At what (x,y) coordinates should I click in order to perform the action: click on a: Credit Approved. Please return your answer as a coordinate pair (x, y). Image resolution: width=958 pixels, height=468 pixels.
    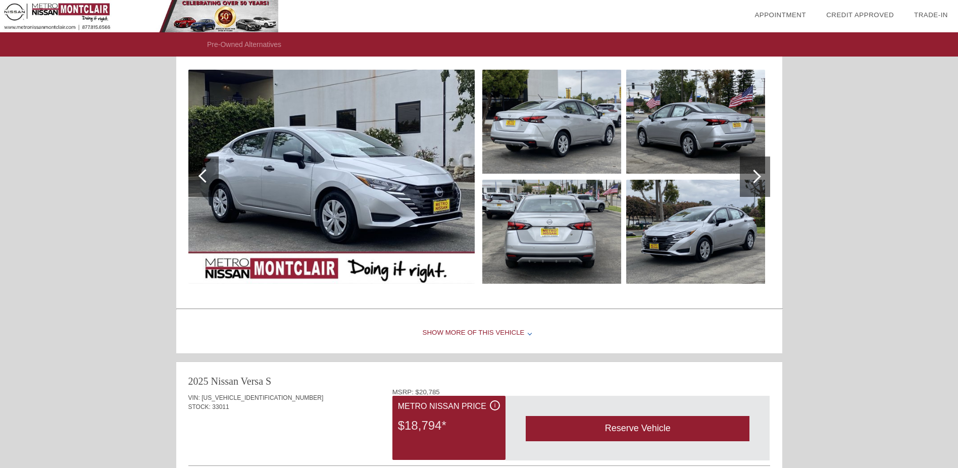
    Looking at the image, I should click on (860, 15).